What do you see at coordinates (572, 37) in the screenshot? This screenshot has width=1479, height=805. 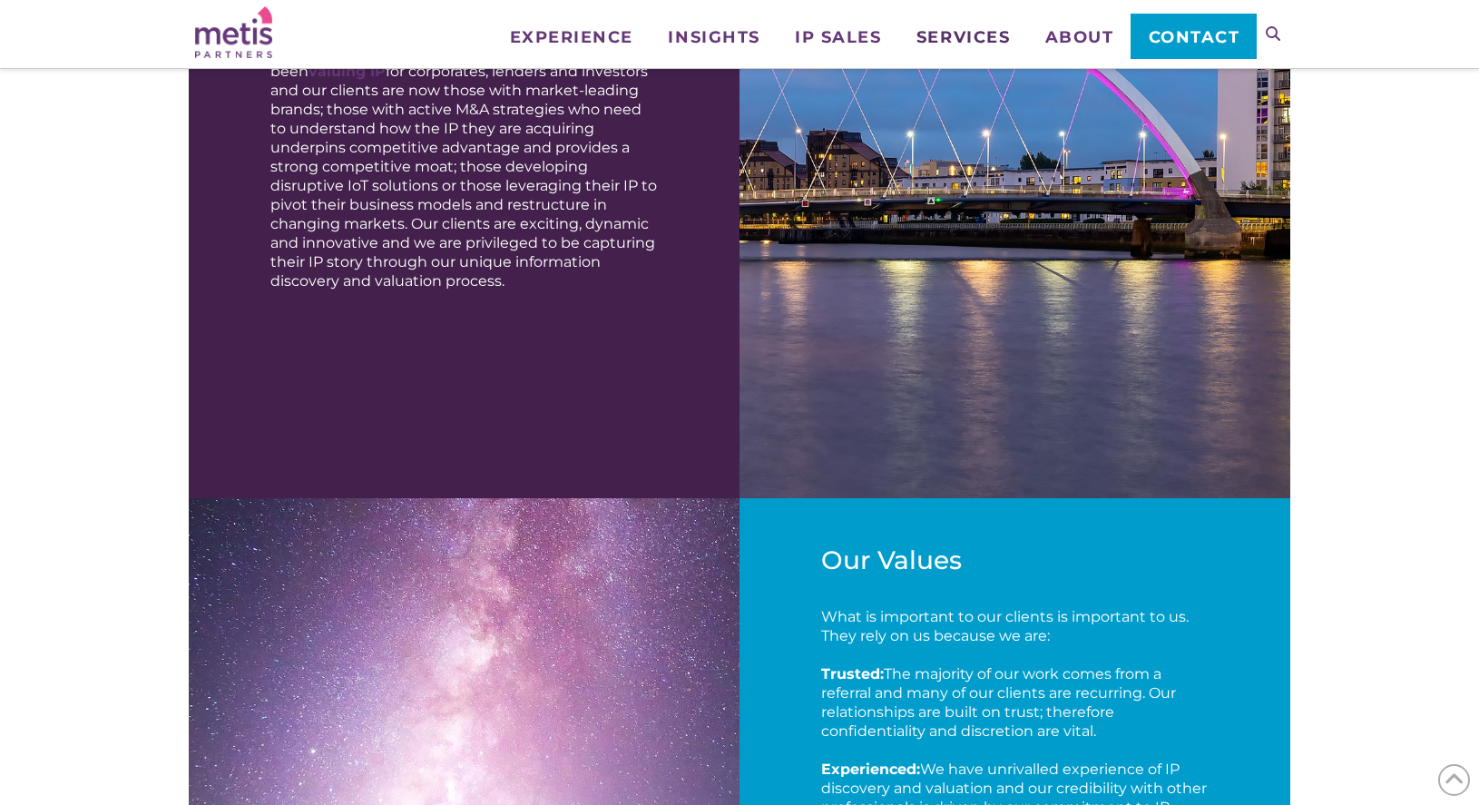 I see `span: Experience` at bounding box center [572, 37].